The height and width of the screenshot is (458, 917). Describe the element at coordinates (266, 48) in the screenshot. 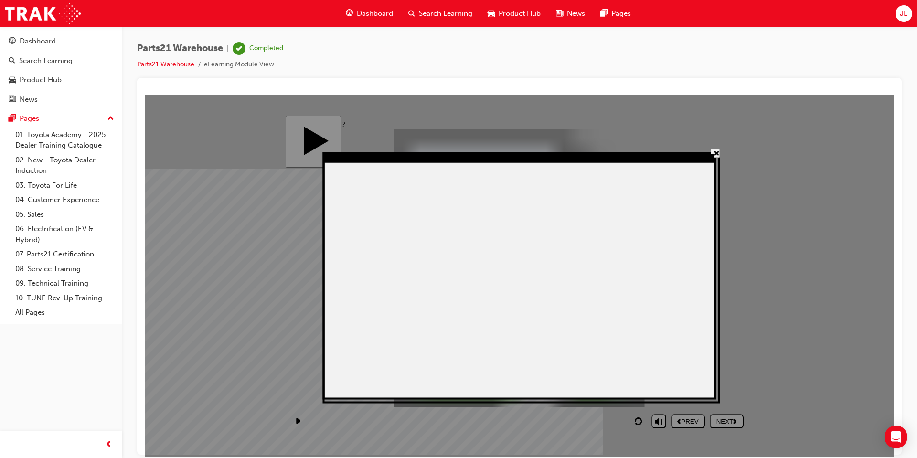

I see `div: Completed` at that location.